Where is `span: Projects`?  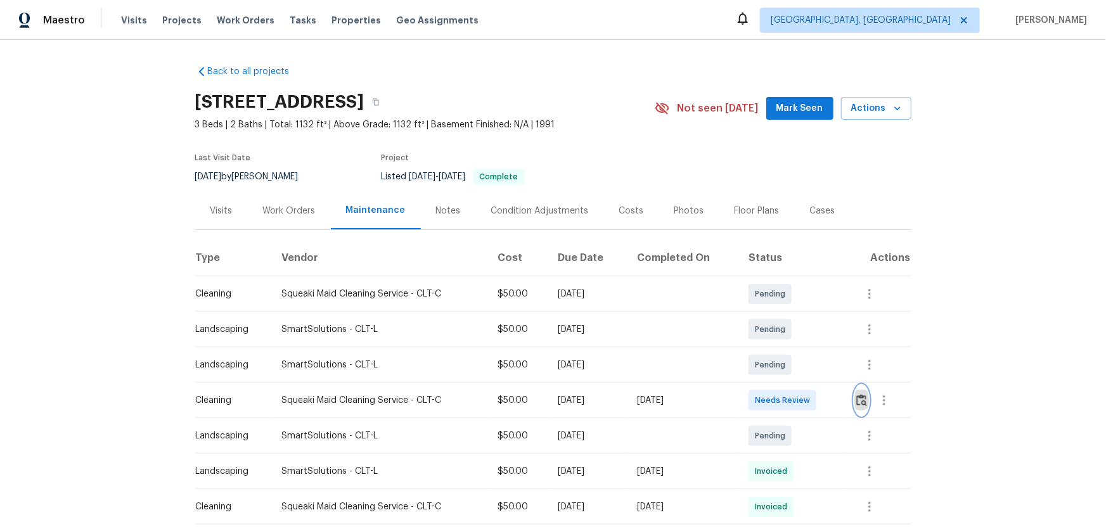 span: Projects is located at coordinates (182, 20).